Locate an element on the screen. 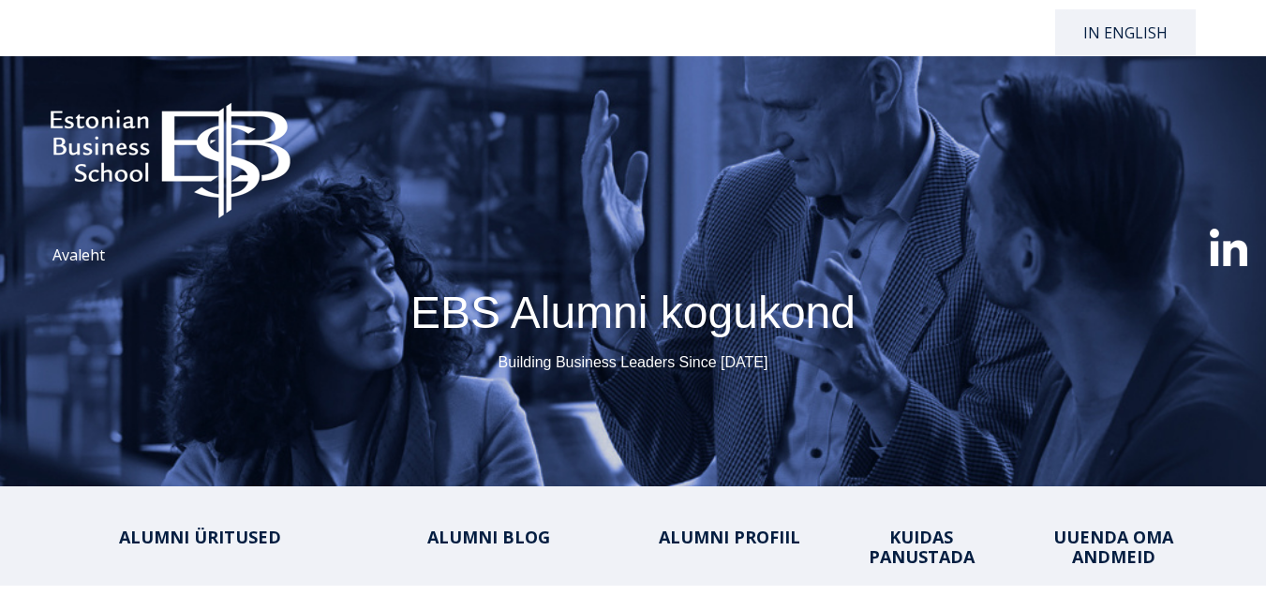 The width and height of the screenshot is (1266, 610). a: KUIDAS PANUSTADA is located at coordinates (921, 546).